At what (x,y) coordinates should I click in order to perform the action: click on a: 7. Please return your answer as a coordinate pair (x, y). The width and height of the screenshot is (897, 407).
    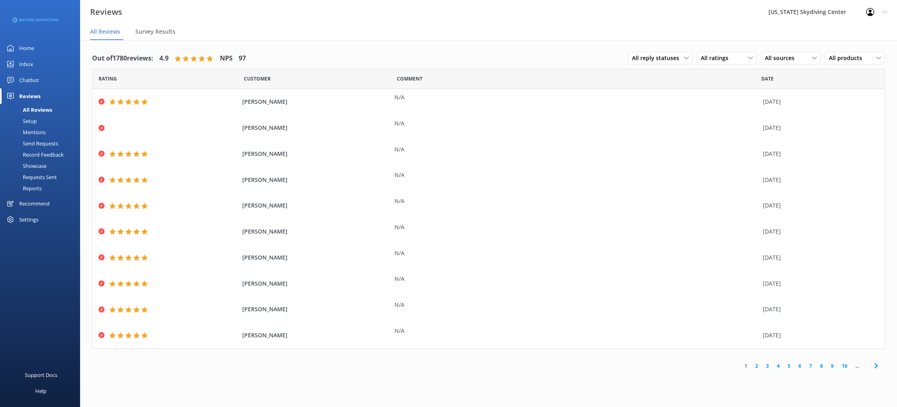
    Looking at the image, I should click on (811, 366).